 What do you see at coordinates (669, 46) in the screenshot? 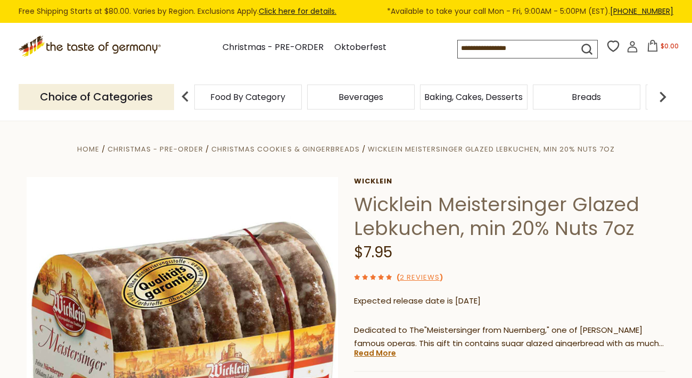
I see `span: $0.00` at bounding box center [669, 46].